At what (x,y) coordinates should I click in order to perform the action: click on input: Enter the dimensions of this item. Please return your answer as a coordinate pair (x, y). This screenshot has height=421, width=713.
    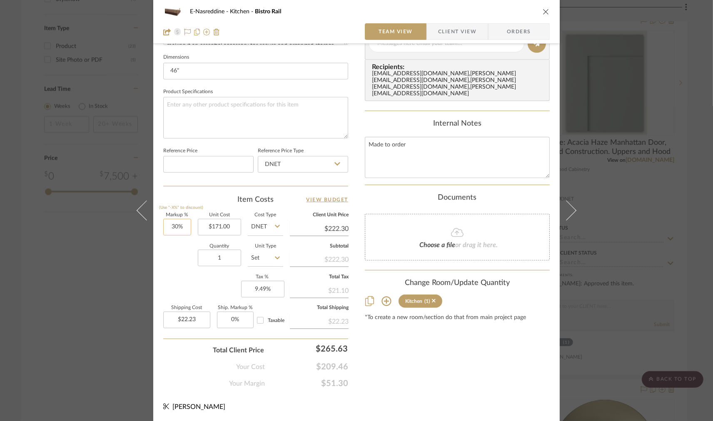
    Looking at the image, I should click on (256, 71).